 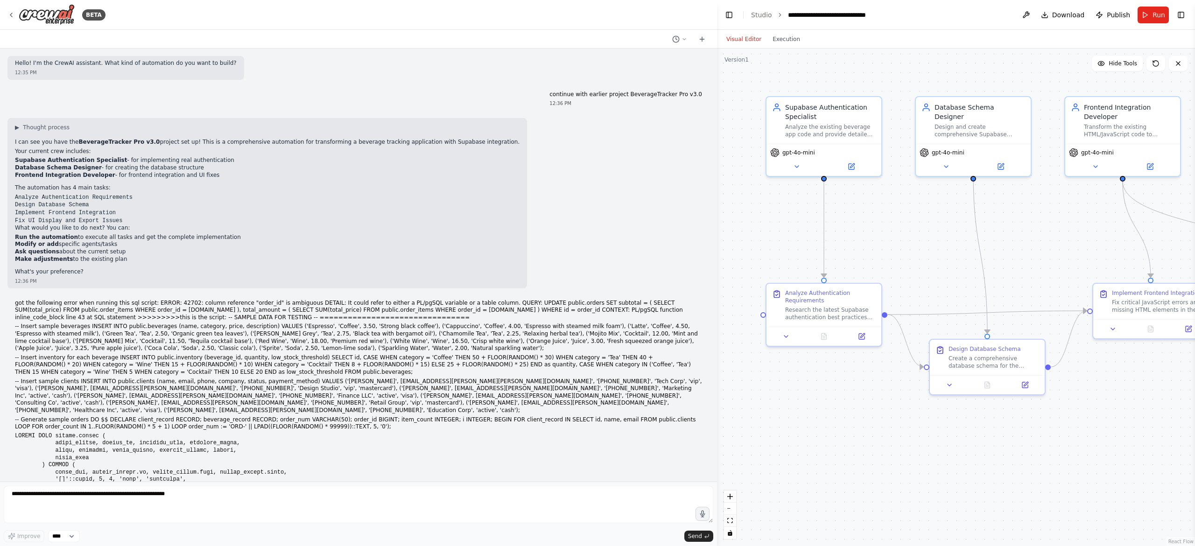 I want to click on p: Hello! I'm the CrewAI assistant. What kind of automation do you want to build?, so click(x=126, y=63).